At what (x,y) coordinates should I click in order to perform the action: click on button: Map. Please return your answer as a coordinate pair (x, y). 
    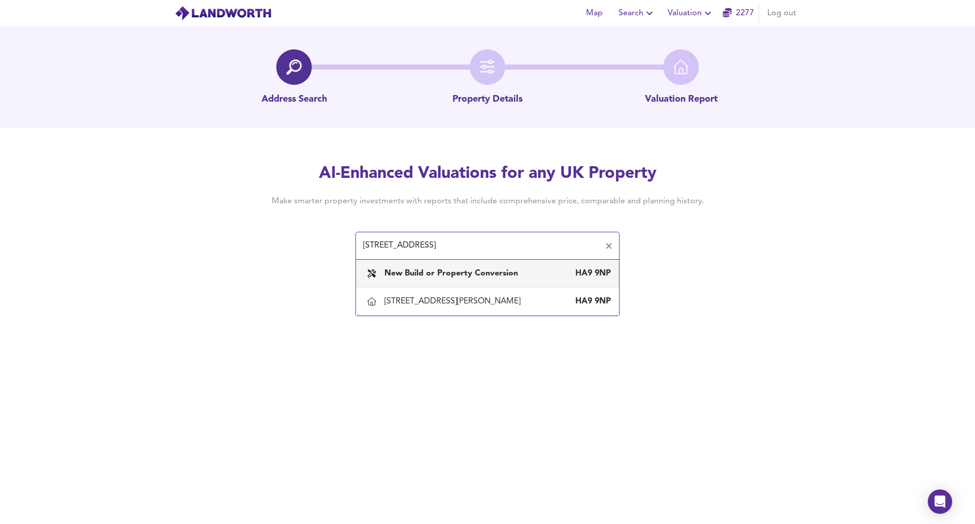
    Looking at the image, I should click on (594, 13).